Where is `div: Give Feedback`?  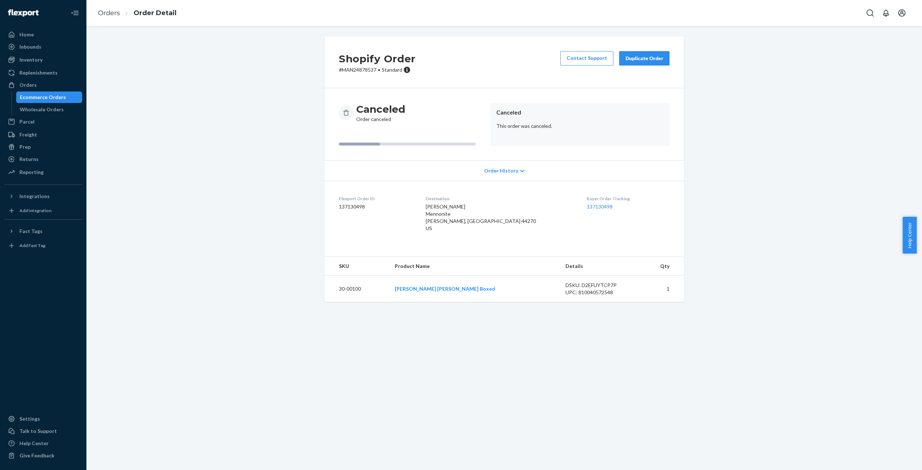
div: Give Feedback is located at coordinates (37, 456).